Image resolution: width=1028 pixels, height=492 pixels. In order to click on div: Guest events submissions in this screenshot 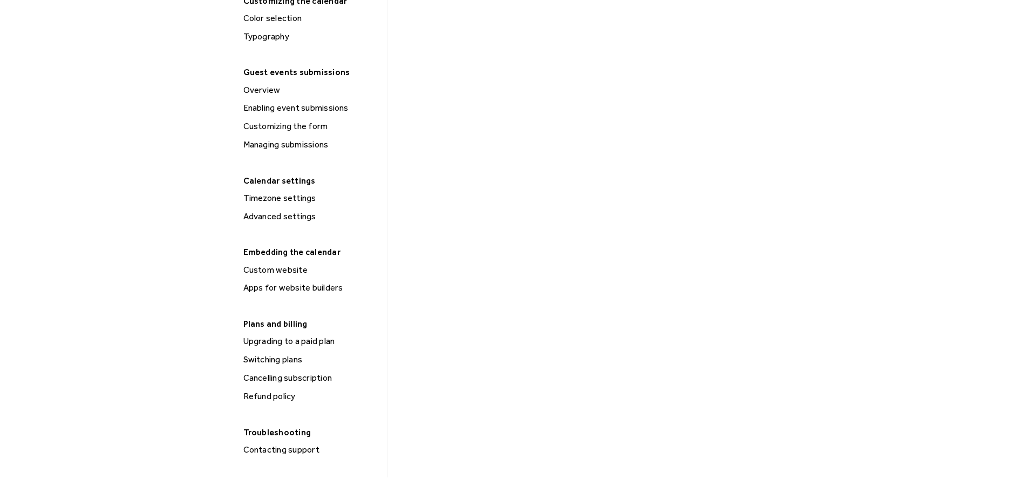, I will do `click(310, 72)`.